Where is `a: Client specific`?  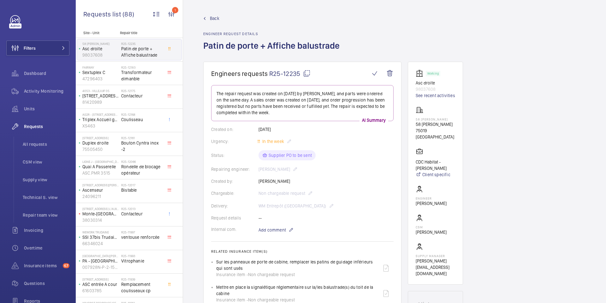 a: Client specific is located at coordinates (436, 174).